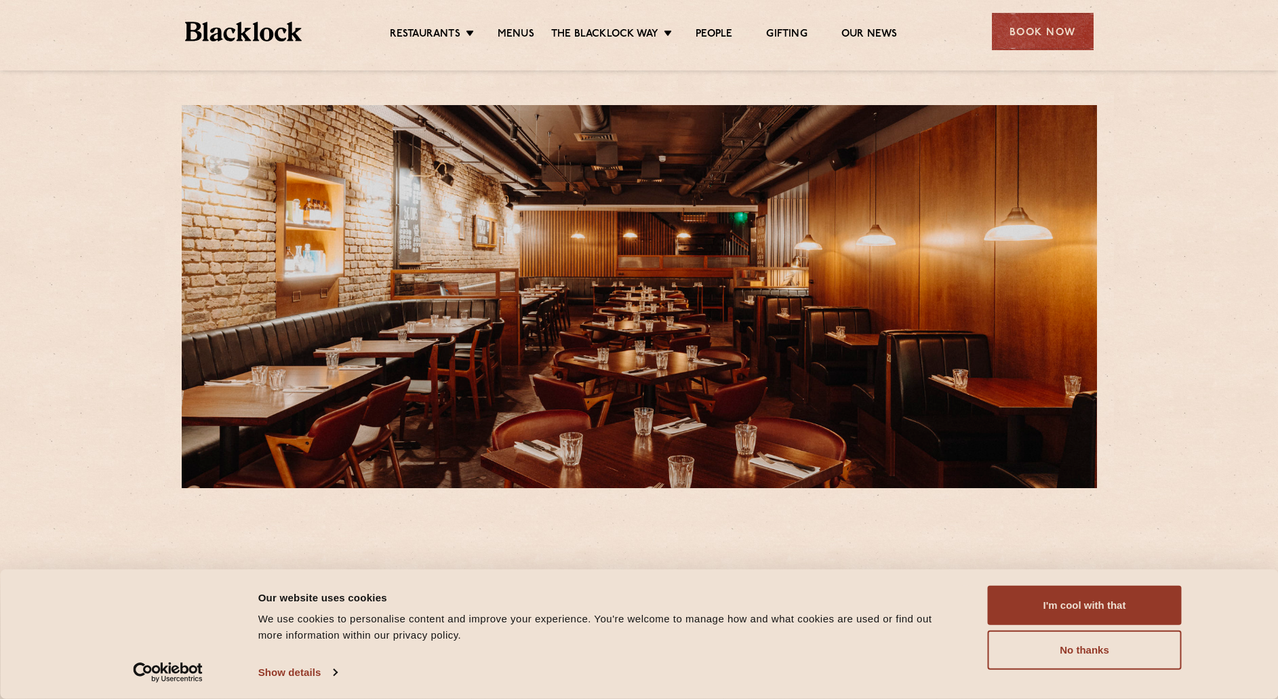  I want to click on a: Our News, so click(869, 35).